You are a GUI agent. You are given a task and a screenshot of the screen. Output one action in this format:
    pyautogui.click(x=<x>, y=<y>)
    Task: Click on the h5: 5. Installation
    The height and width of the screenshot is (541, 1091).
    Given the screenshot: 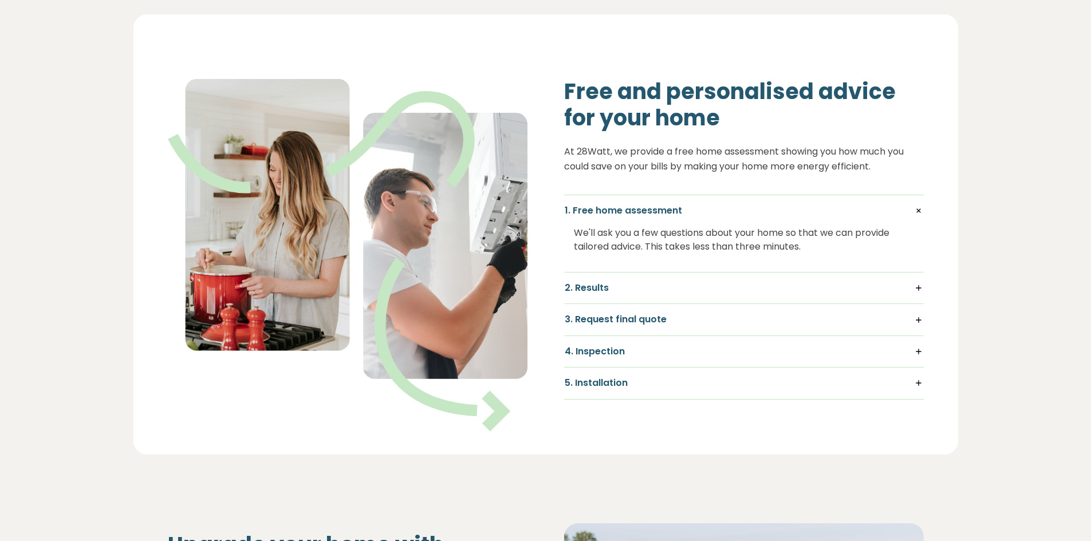 What is the action you would take?
    pyautogui.click(x=744, y=383)
    